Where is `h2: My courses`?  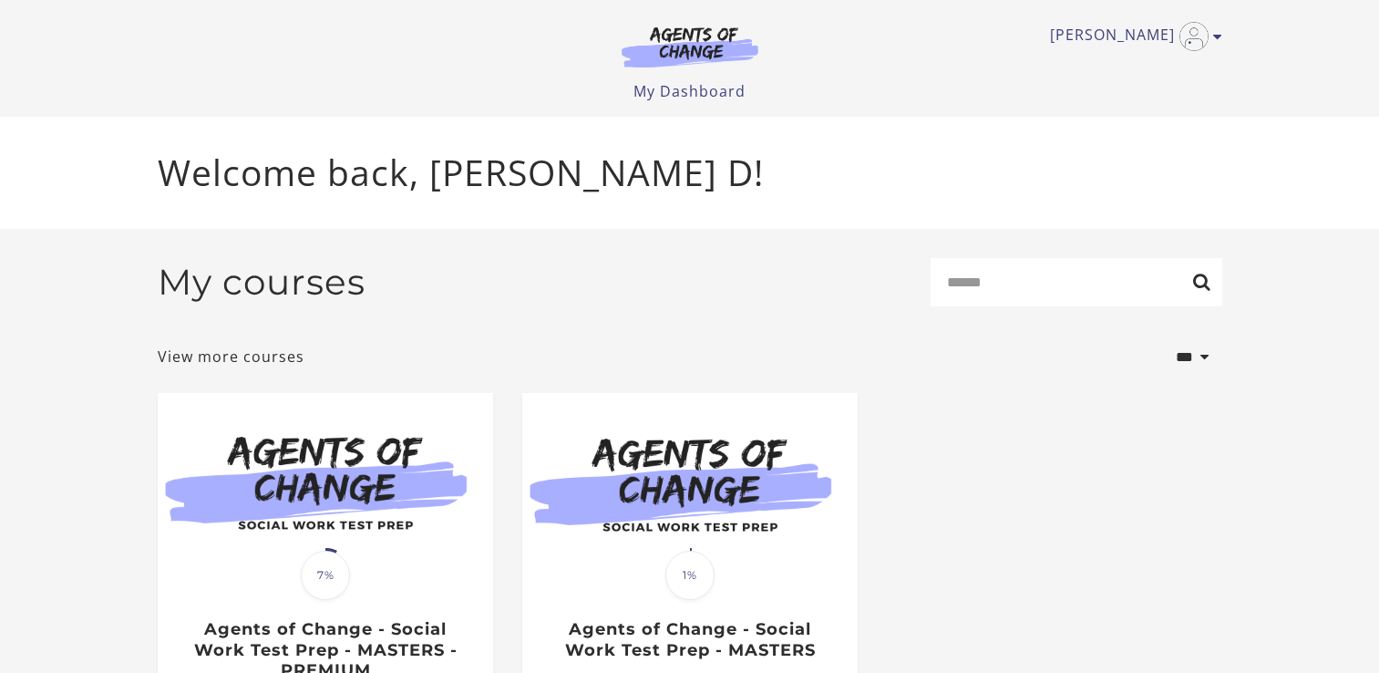
h2: My courses is located at coordinates (262, 282).